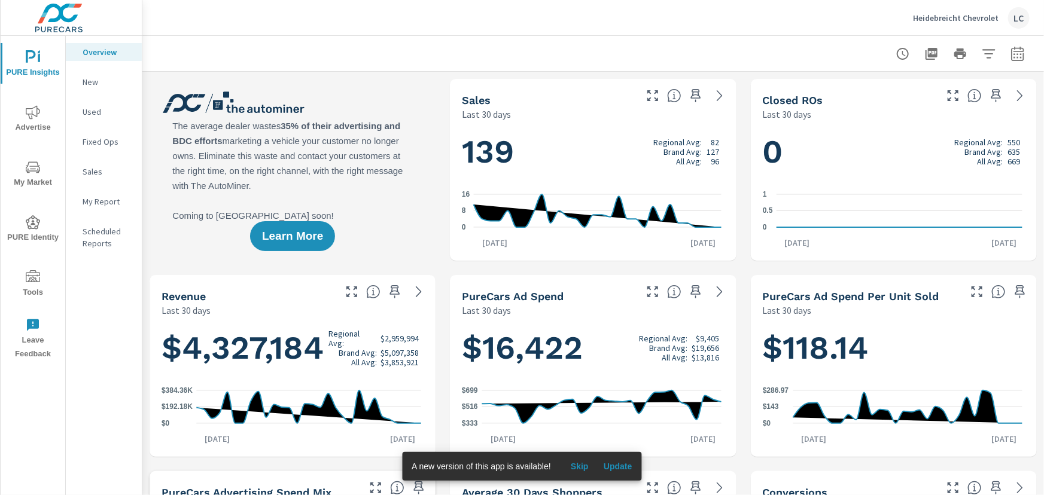  I want to click on button: Select Date Range, so click(1017, 54).